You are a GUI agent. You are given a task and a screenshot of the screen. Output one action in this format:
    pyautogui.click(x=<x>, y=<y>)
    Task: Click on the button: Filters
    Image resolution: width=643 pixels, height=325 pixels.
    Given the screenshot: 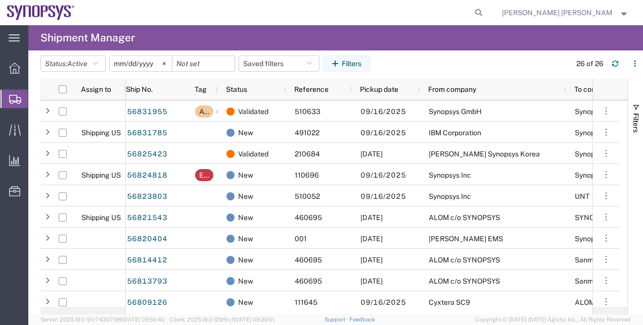 What is the action you would take?
    pyautogui.click(x=347, y=64)
    